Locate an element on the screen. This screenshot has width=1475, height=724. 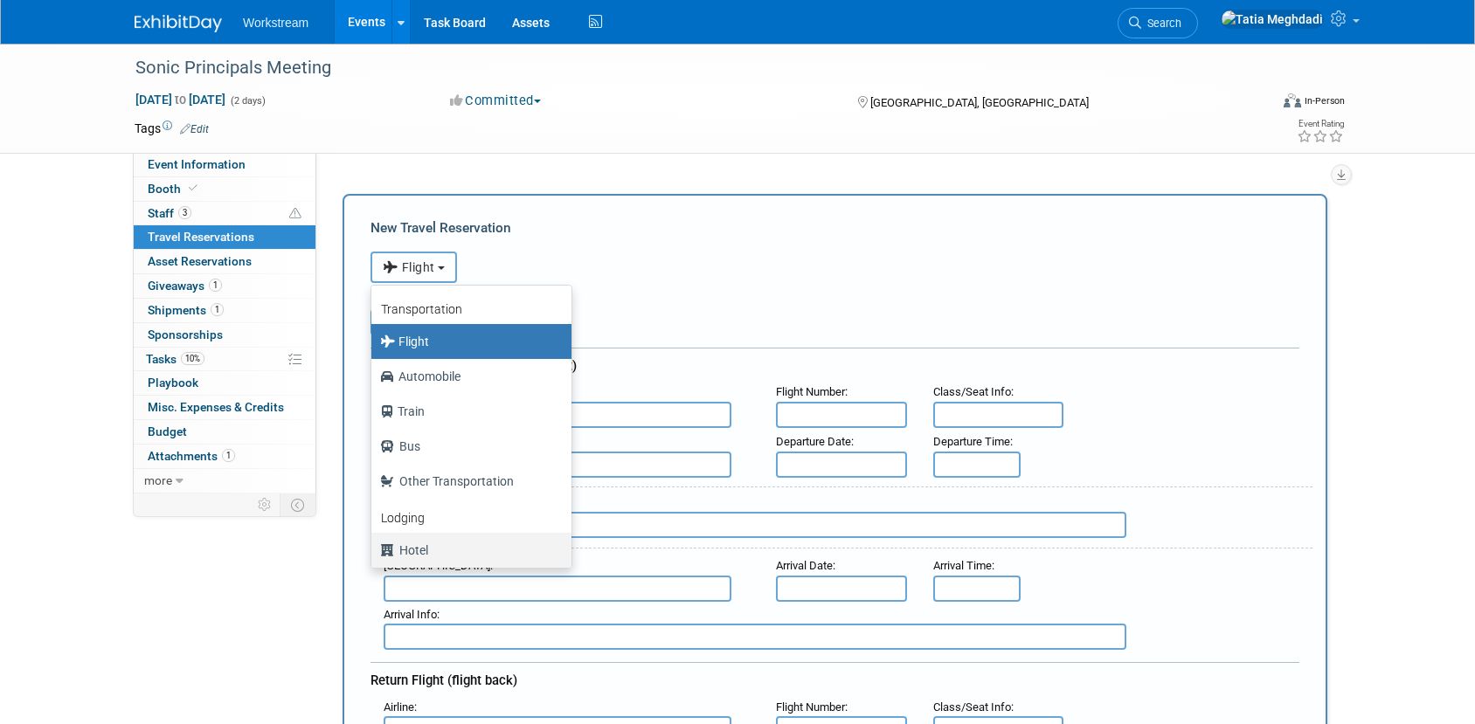
label: Other Transportation is located at coordinates (467, 481).